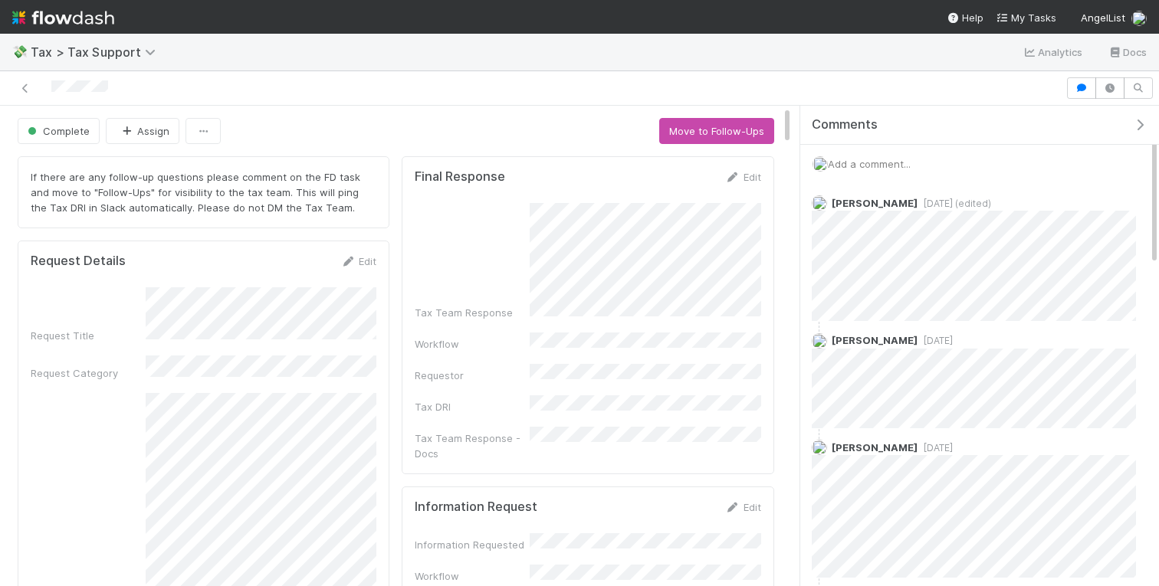 The image size is (1159, 586). What do you see at coordinates (88, 373) in the screenshot?
I see `div: Request Category` at bounding box center [88, 373].